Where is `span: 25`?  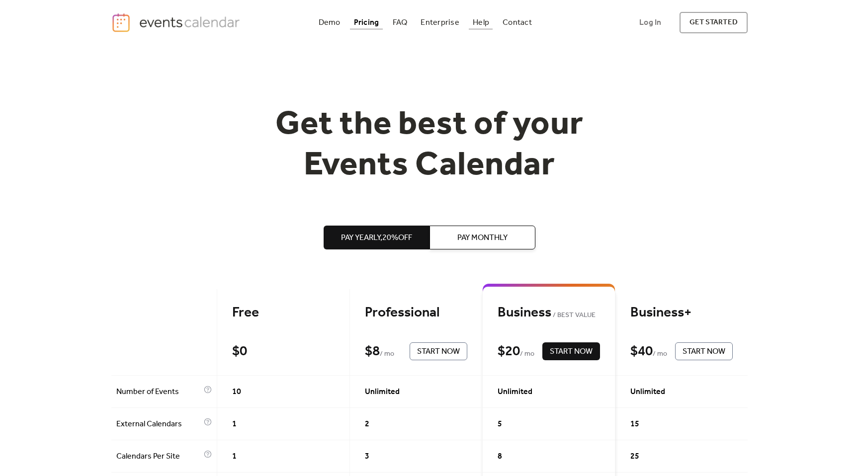
span: 25 is located at coordinates (635, 457).